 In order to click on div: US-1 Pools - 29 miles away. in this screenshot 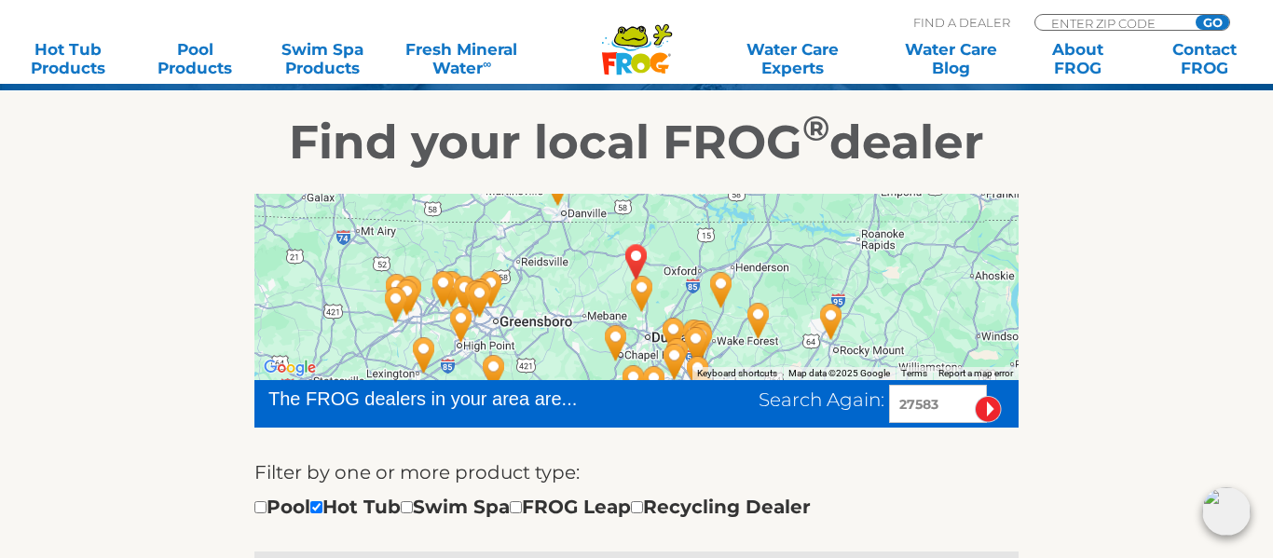, I will do `click(721, 290)`.